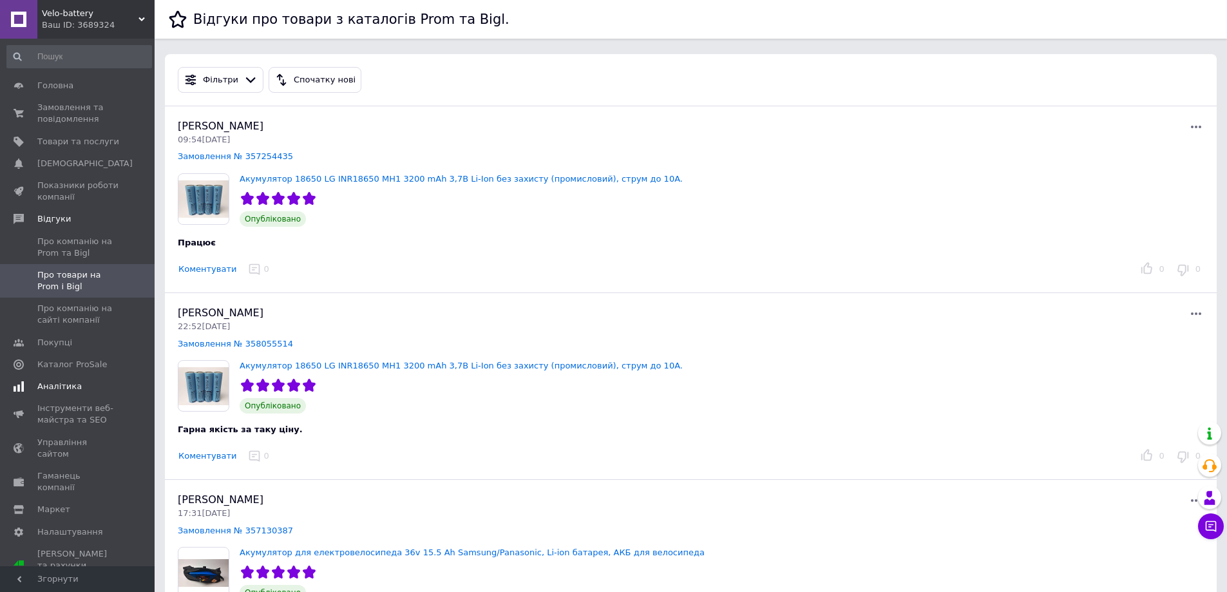 The image size is (1227, 592). I want to click on div: Спочатку нові, so click(325, 80).